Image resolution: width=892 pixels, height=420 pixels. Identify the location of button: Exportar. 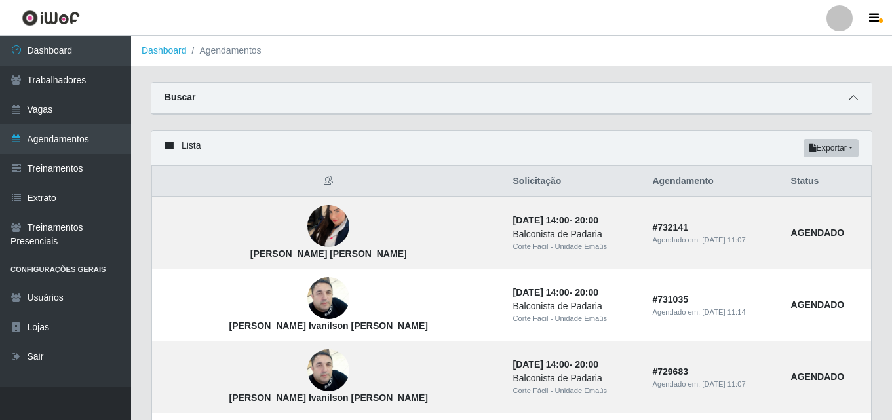
(831, 148).